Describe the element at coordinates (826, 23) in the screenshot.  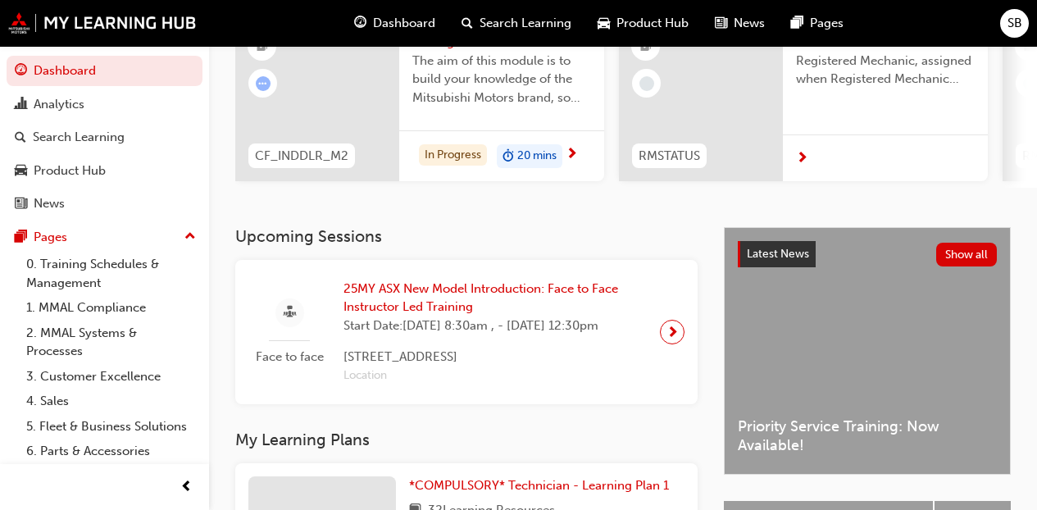
I see `span: Pages` at that location.